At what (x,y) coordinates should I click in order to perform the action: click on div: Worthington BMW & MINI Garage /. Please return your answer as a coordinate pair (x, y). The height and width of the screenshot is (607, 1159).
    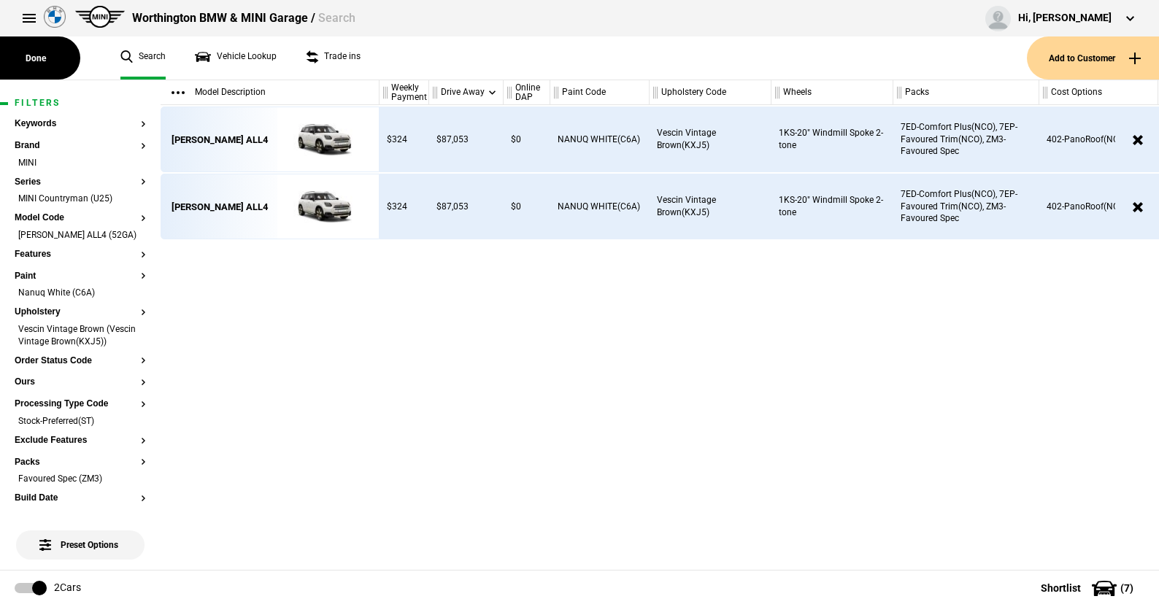
    Looking at the image, I should click on (244, 18).